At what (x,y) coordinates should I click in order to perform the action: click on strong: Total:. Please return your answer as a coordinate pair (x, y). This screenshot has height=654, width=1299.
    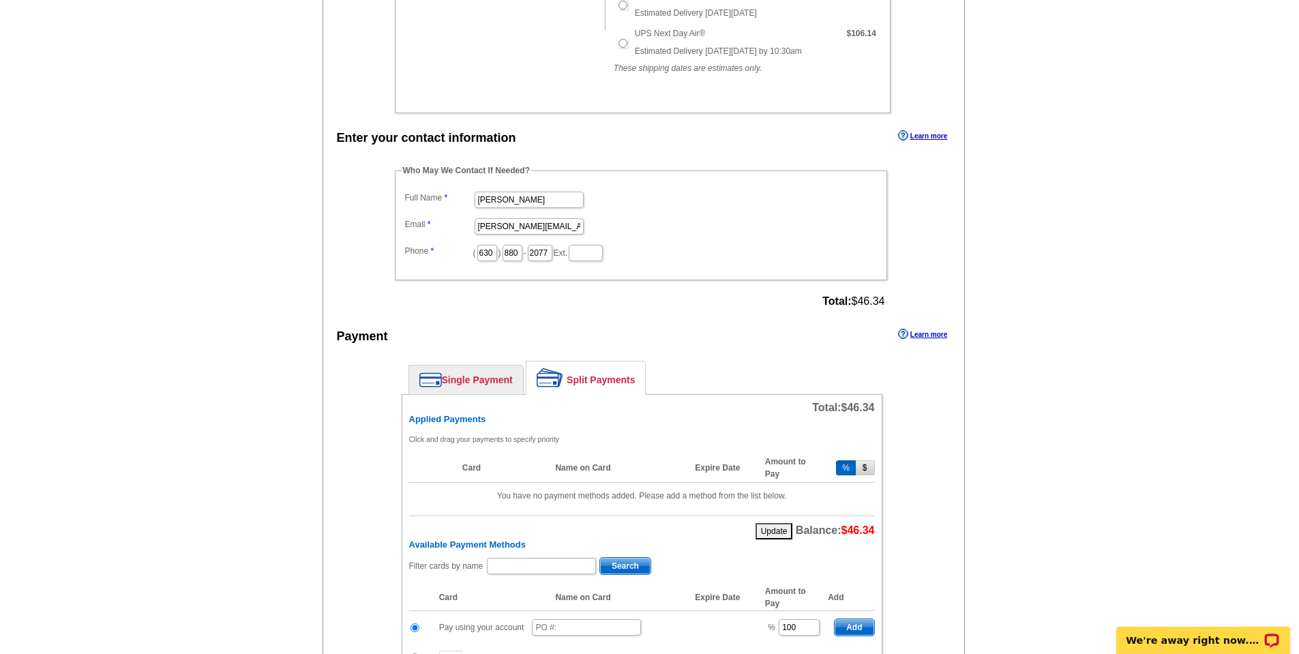
    Looking at the image, I should click on (836, 301).